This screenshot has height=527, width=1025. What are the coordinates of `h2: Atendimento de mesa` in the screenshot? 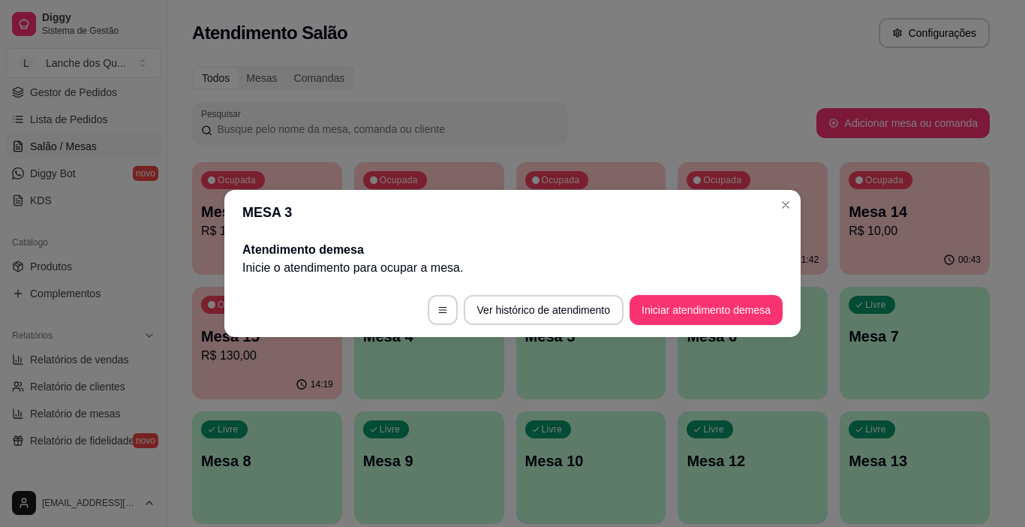 It's located at (512, 250).